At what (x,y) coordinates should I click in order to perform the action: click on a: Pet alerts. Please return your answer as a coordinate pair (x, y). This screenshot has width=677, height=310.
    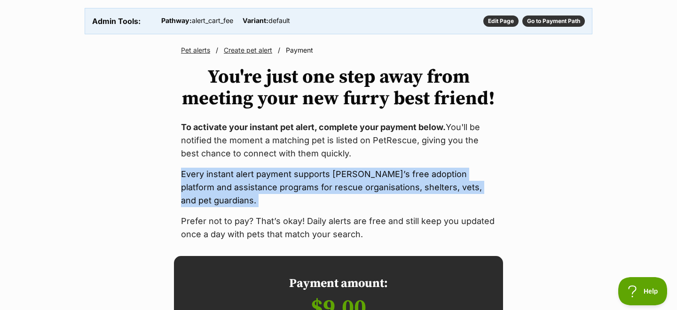
    Looking at the image, I should click on (195, 50).